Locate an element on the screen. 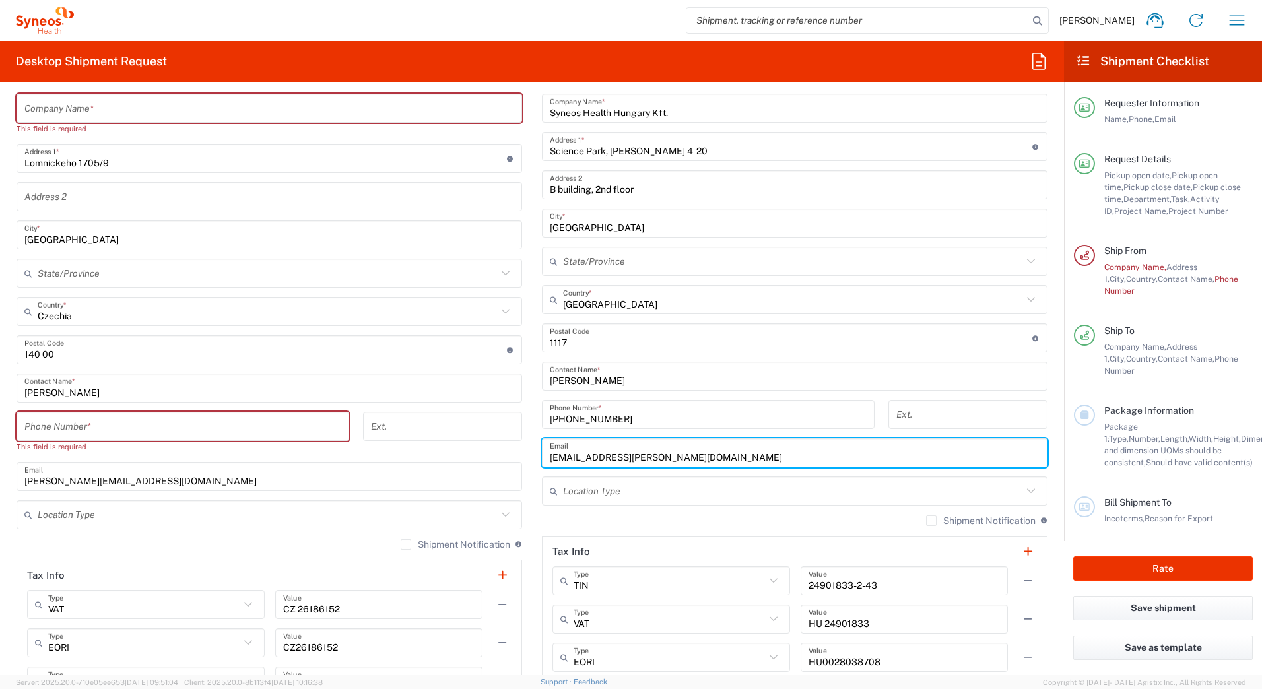  span: Server: 2025.20.0-710e05ee653 is located at coordinates (97, 683).